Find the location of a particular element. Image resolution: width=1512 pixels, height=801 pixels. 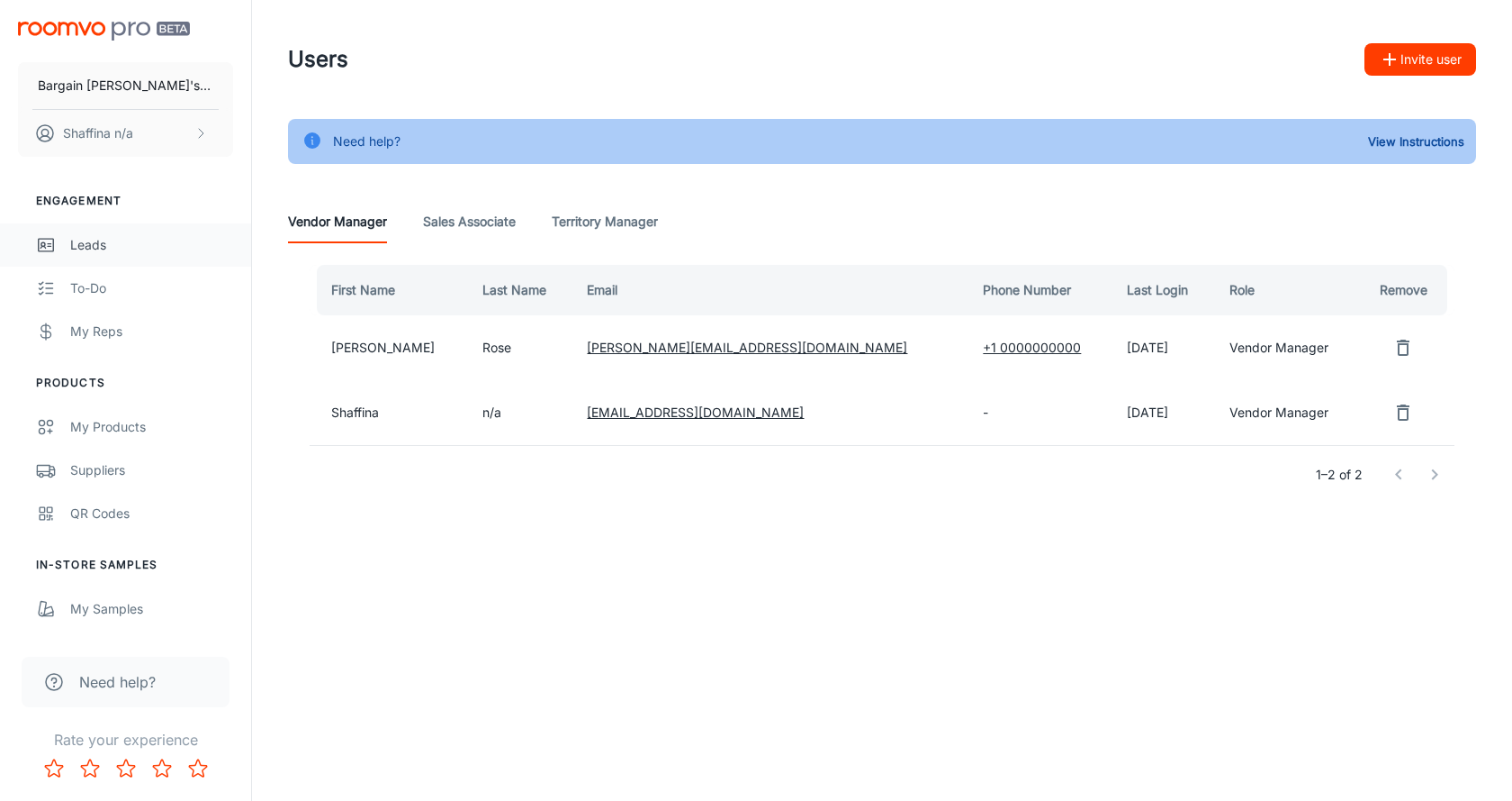

a: +1 0000000000 is located at coordinates (1032, 347).